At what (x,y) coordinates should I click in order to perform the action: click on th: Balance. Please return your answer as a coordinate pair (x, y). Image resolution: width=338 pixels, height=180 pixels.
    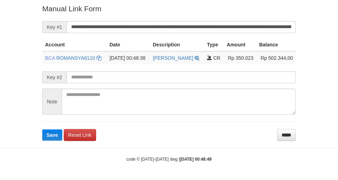
    Looking at the image, I should click on (276, 45).